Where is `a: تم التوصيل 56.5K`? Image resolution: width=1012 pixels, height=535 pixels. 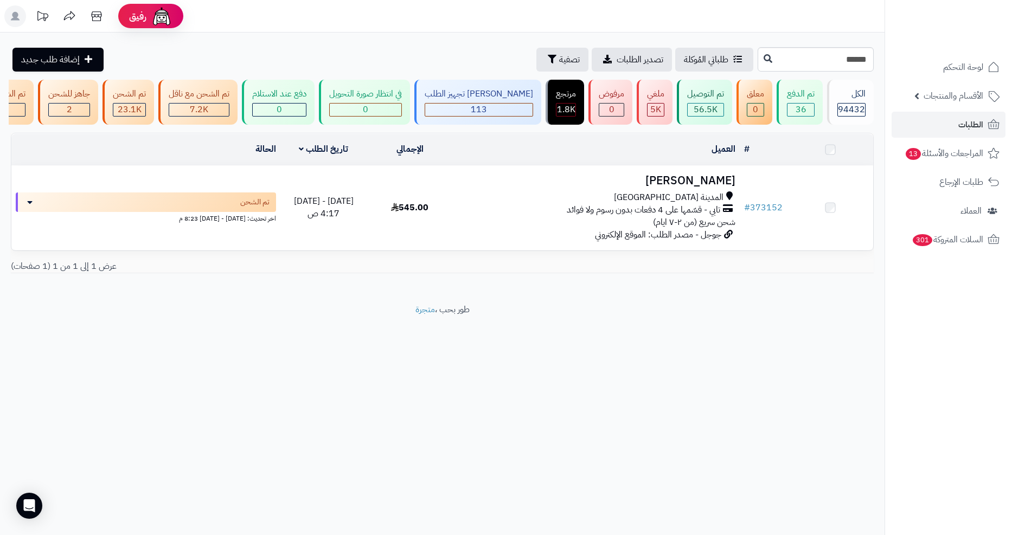 a: تم التوصيل 56.5K is located at coordinates (705, 102).